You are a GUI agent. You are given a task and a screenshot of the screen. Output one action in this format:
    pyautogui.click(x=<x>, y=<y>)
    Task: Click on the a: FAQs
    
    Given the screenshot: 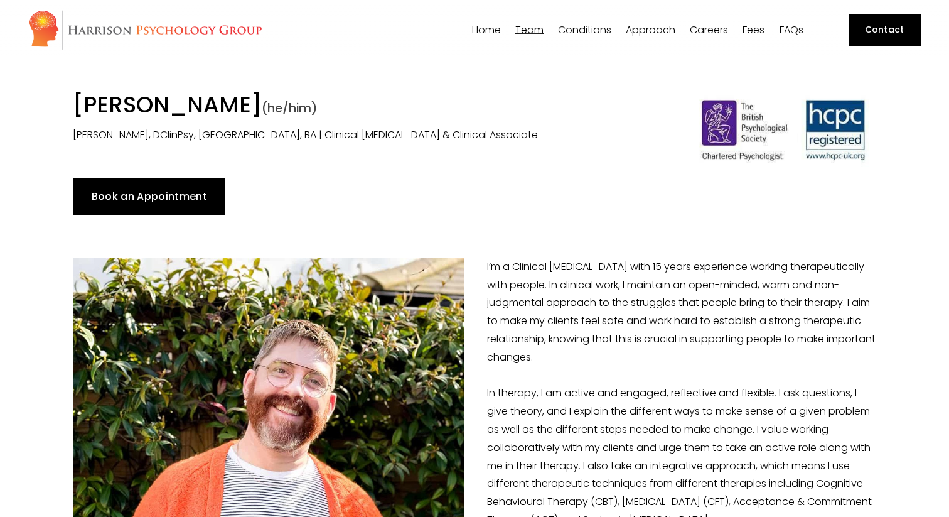 What is the action you would take?
    pyautogui.click(x=791, y=29)
    